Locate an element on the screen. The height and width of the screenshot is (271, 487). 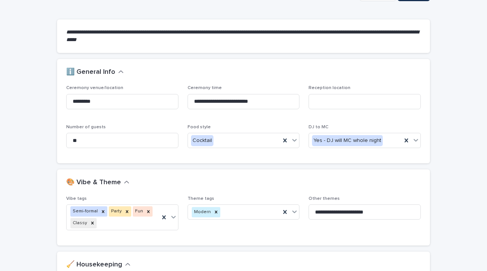
div: Cocktail is located at coordinates (202, 141).